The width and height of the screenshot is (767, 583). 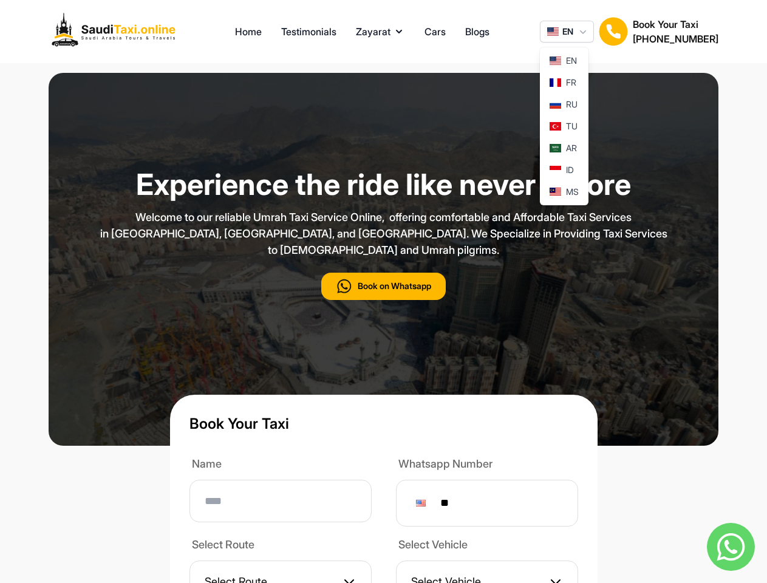 I want to click on img: Book Your Taxi, so click(x=613, y=32).